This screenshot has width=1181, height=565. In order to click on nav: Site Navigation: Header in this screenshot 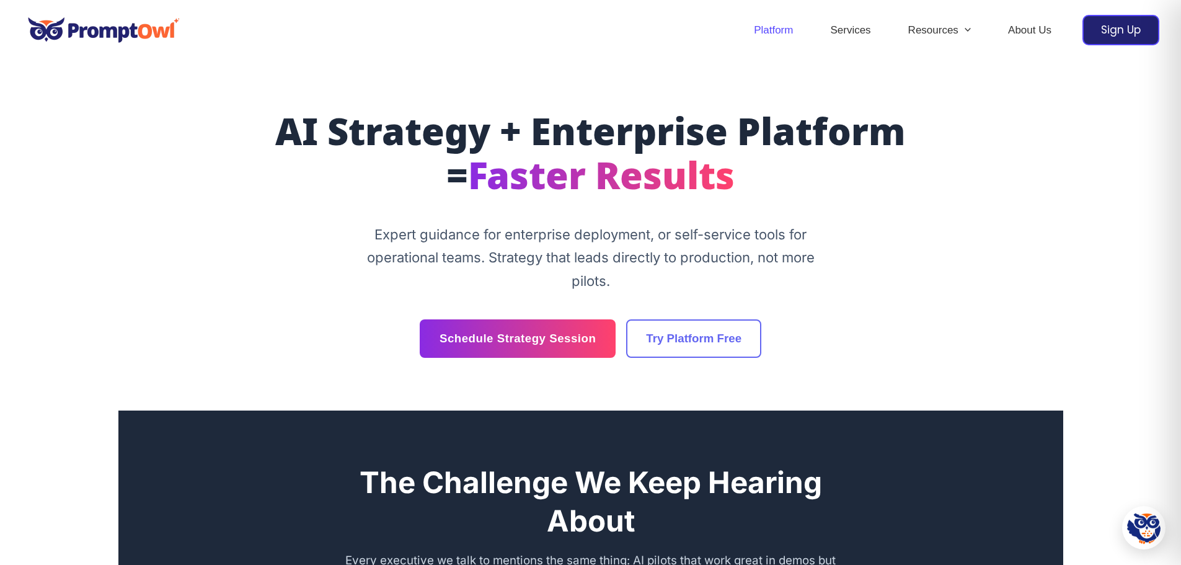, I will do `click(902, 30)`.